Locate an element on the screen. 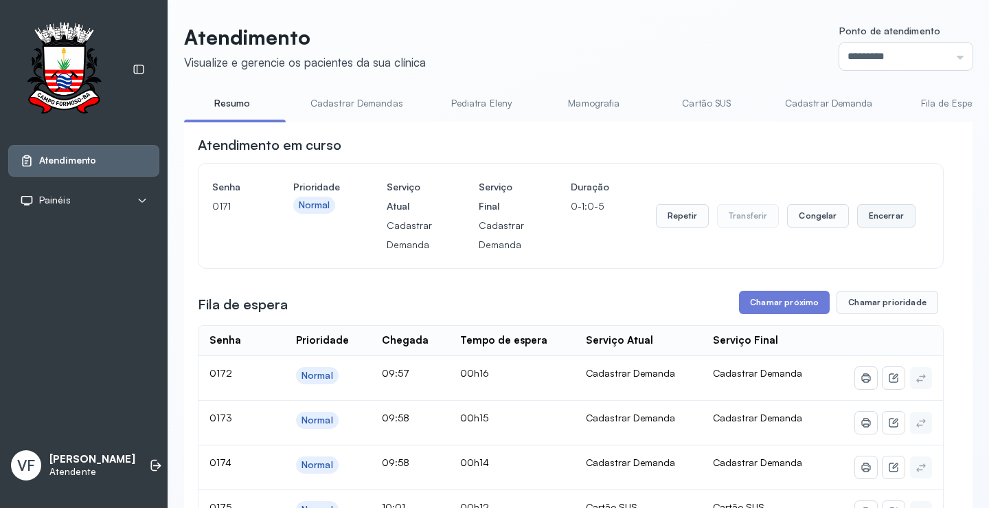  h3: Fila de espera is located at coordinates (243, 304).